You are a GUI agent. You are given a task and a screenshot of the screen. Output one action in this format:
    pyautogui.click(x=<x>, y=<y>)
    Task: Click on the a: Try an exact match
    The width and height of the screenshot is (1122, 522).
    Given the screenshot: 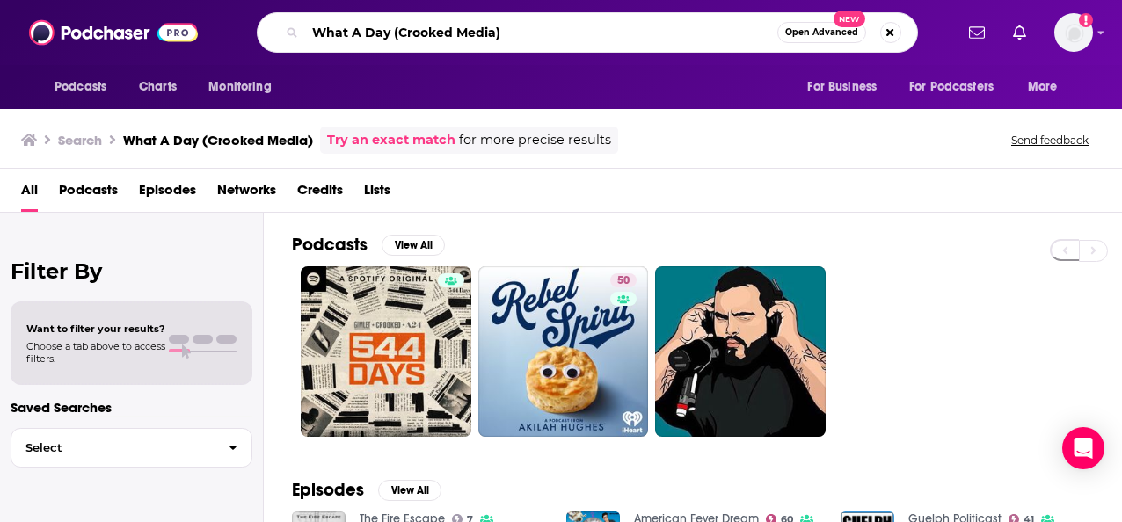 What is the action you would take?
    pyautogui.click(x=391, y=140)
    